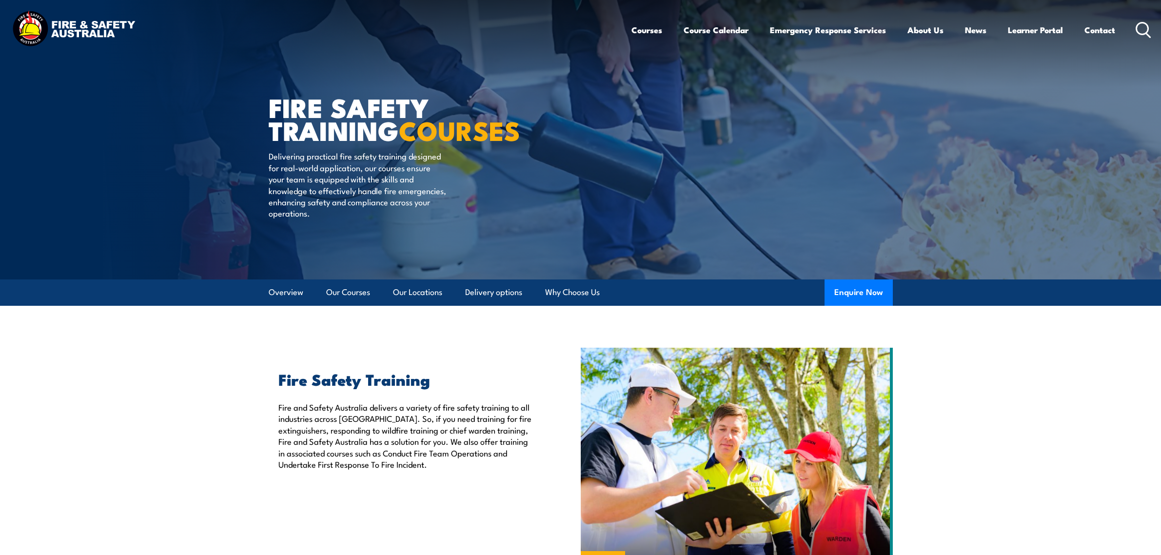  I want to click on h2: Fire Safety Training, so click(407, 379).